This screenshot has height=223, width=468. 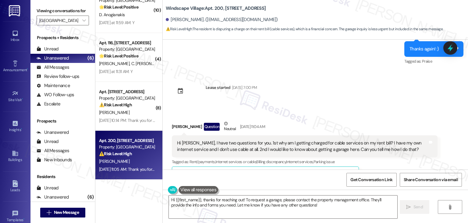 I want to click on span: Rent/payments ,, so click(x=202, y=161).